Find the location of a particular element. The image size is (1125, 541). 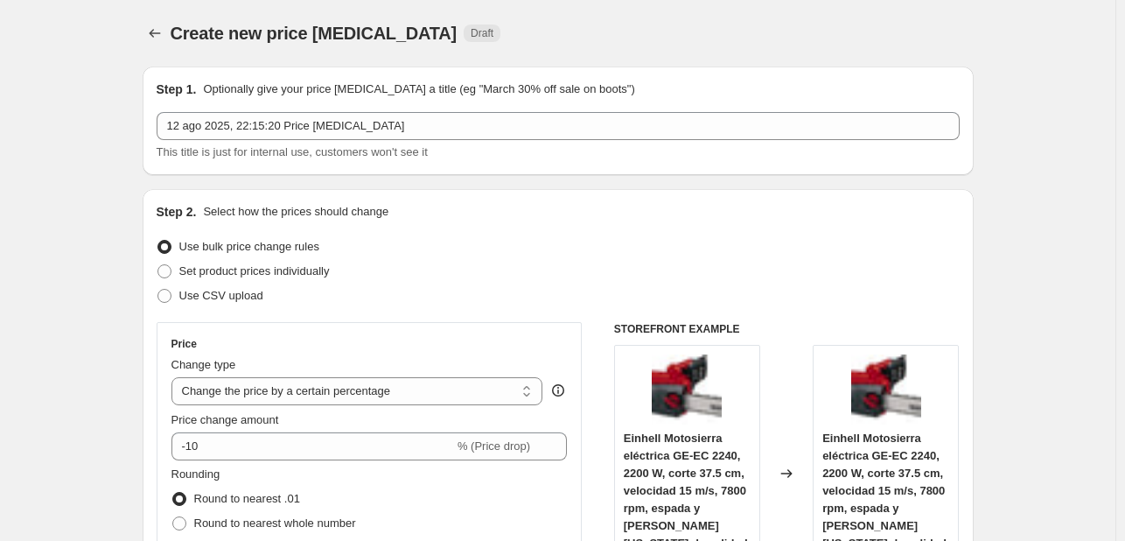

button: Price change jobs is located at coordinates (155, 33).